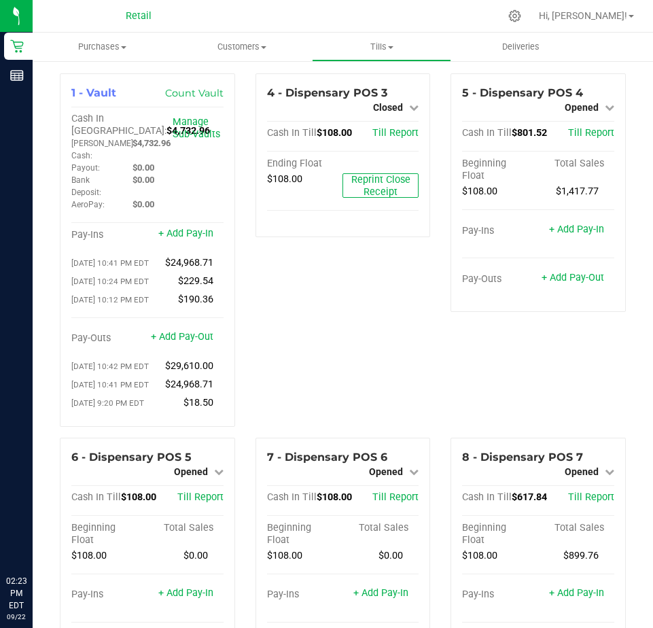 This screenshot has width=653, height=628. What do you see at coordinates (194, 93) in the screenshot?
I see `a: Count Vault` at bounding box center [194, 93].